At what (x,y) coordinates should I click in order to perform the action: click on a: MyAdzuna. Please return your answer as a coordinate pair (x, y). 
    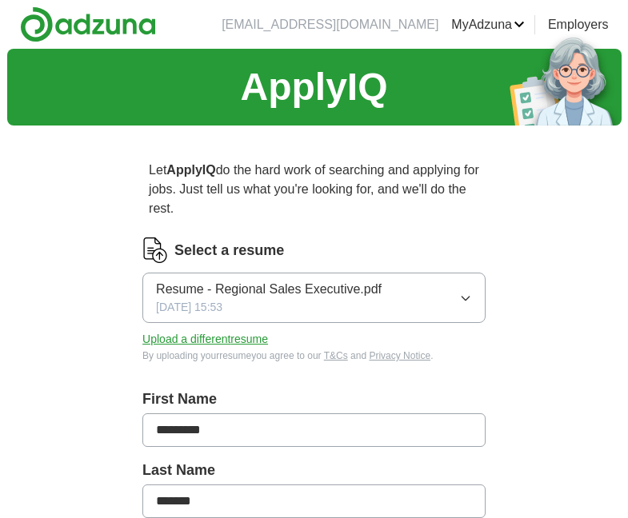
    Looking at the image, I should click on (488, 25).